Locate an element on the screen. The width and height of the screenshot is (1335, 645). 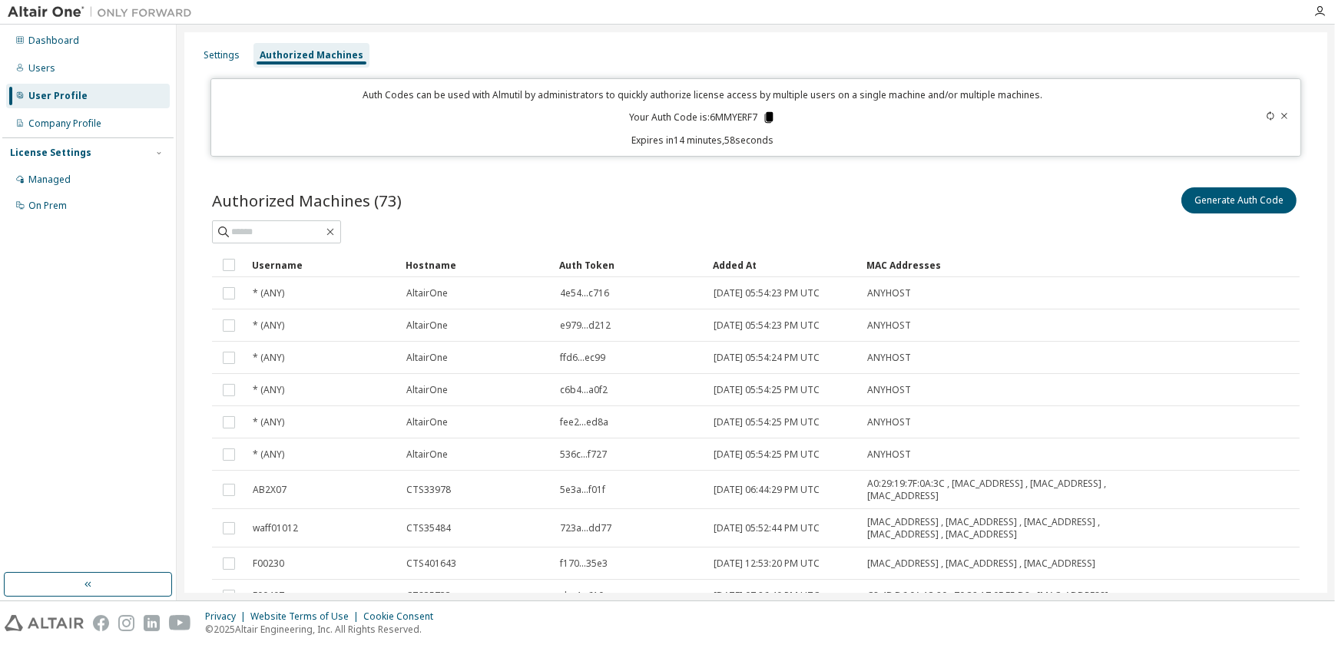
button: Generate Auth Code is located at coordinates (1239, 200).